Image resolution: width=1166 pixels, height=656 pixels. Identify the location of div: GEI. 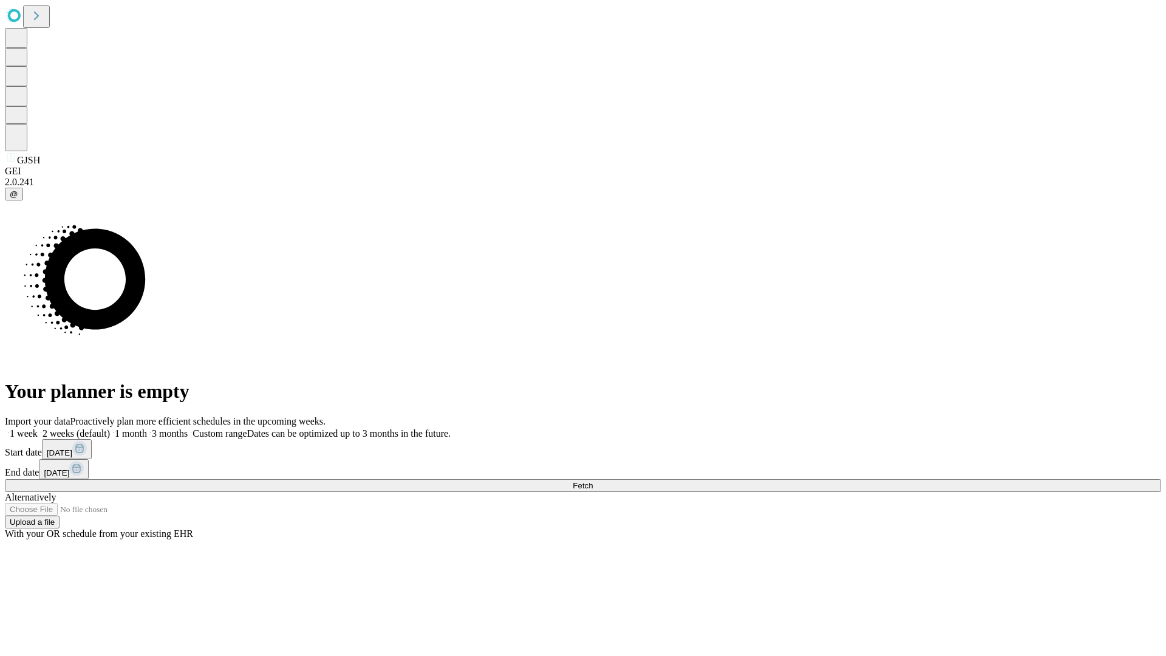
(583, 171).